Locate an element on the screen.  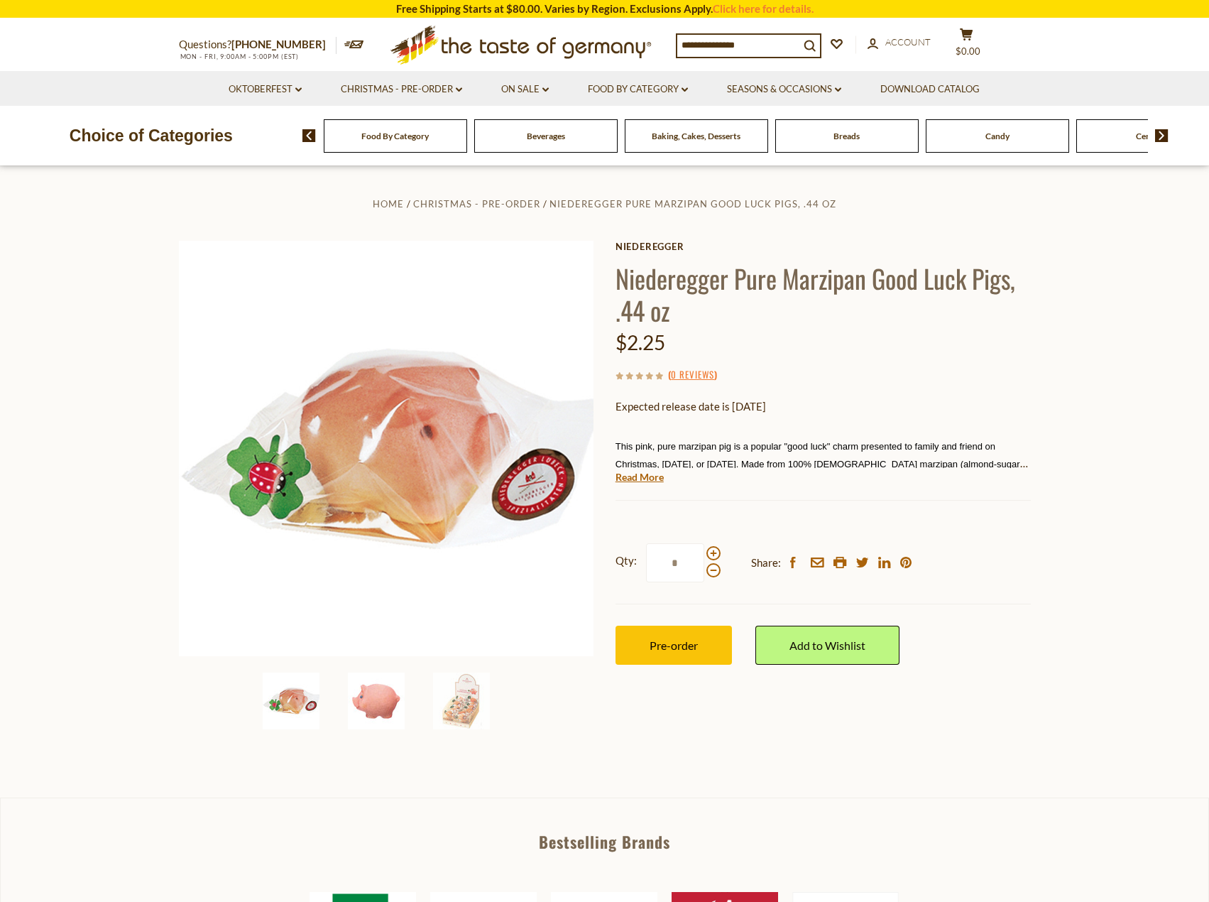
span: Breads is located at coordinates (846, 136).